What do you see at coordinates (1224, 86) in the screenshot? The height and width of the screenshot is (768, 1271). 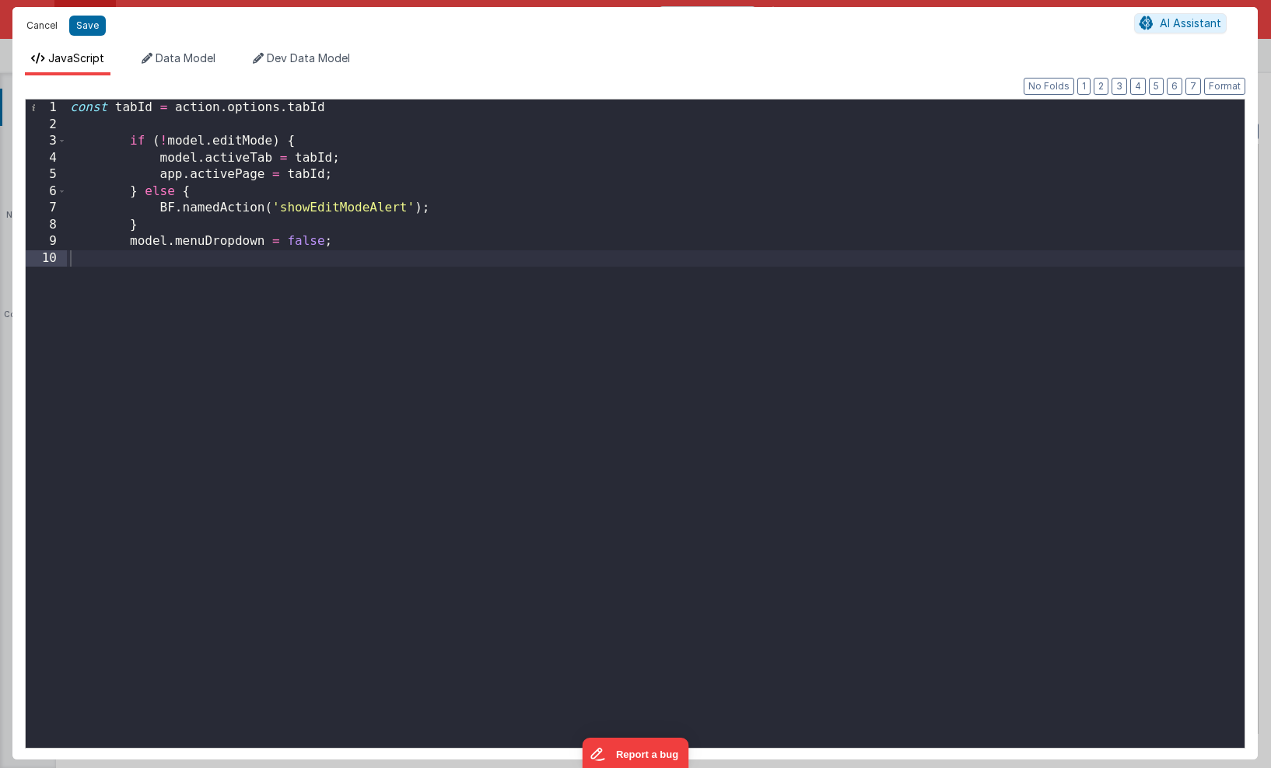 I see `button: Format` at bounding box center [1224, 86].